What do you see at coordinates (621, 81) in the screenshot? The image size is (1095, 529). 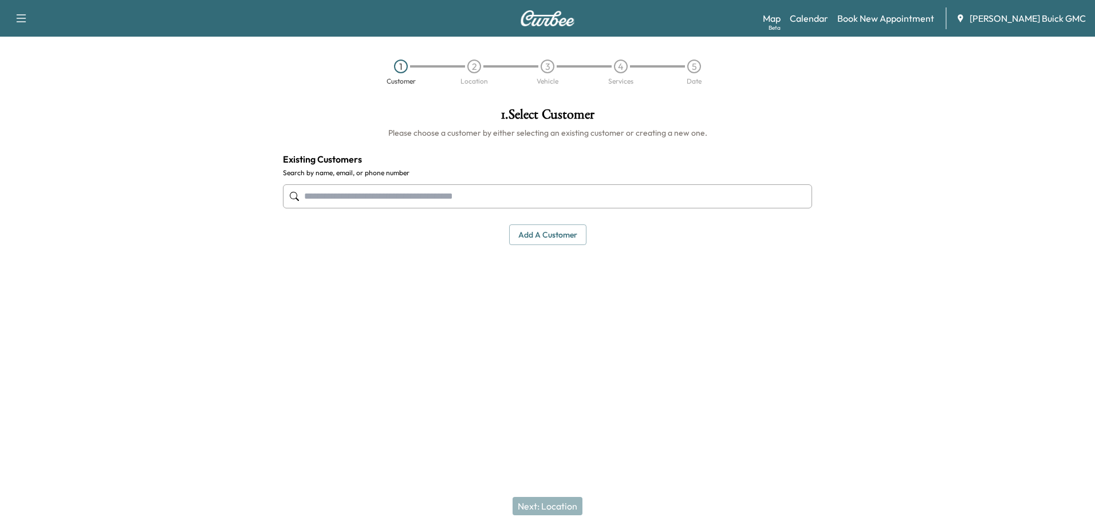 I see `div: Services` at bounding box center [621, 81].